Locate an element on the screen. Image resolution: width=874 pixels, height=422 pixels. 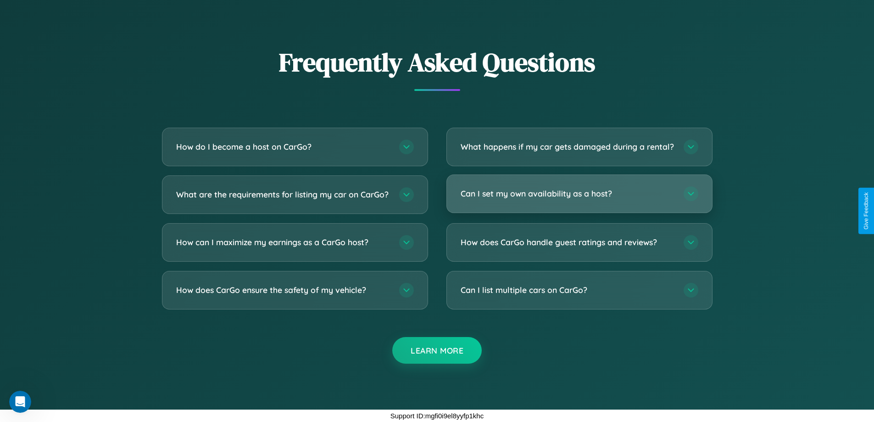
h3: What happens if my car gets damaged during a rental? is located at coordinates (567, 146).